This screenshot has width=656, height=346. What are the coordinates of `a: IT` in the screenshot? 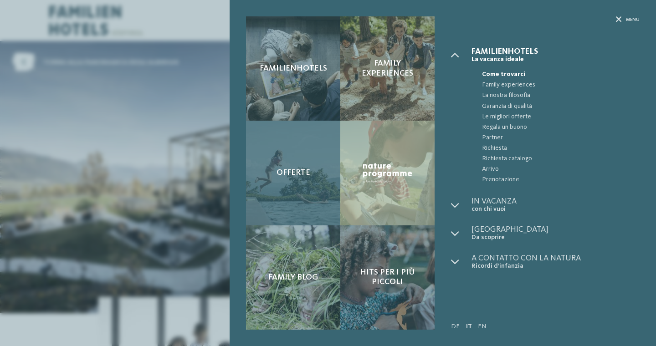 It's located at (469, 327).